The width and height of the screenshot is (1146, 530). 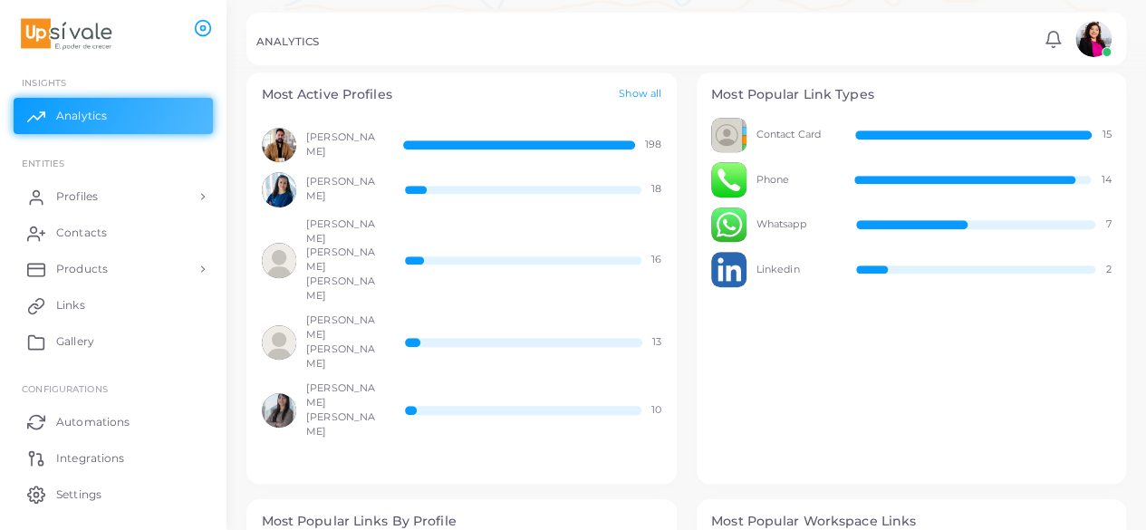 What do you see at coordinates (113, 197) in the screenshot?
I see `a: Profiles` at bounding box center [113, 197].